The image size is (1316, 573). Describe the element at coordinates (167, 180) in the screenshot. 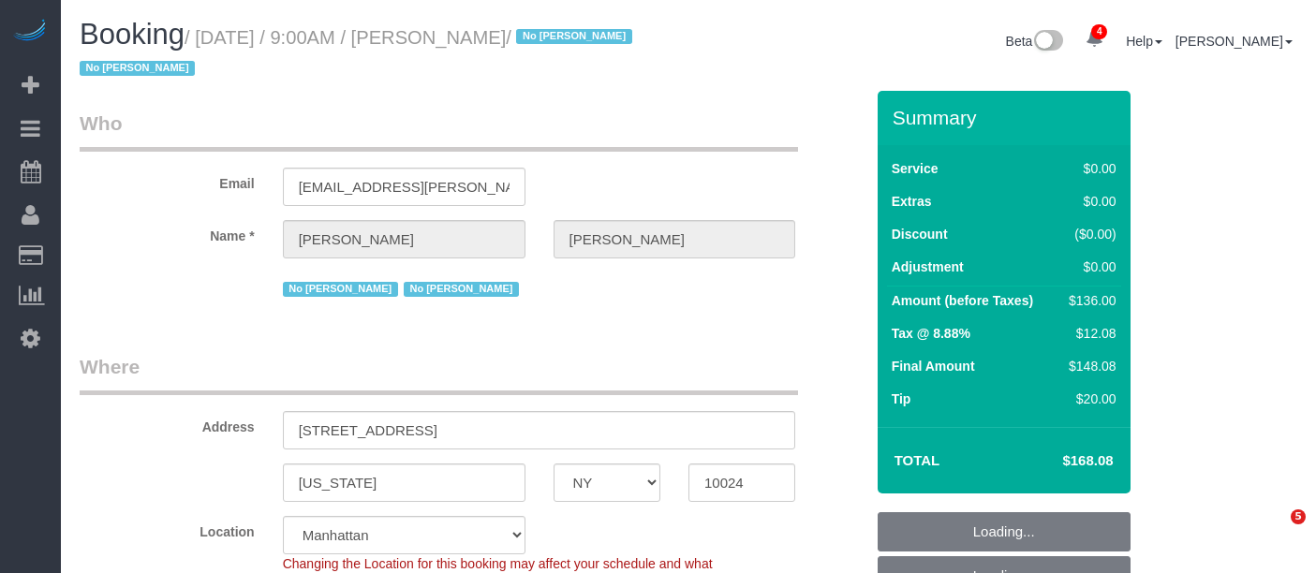

I see `label: Email` at that location.